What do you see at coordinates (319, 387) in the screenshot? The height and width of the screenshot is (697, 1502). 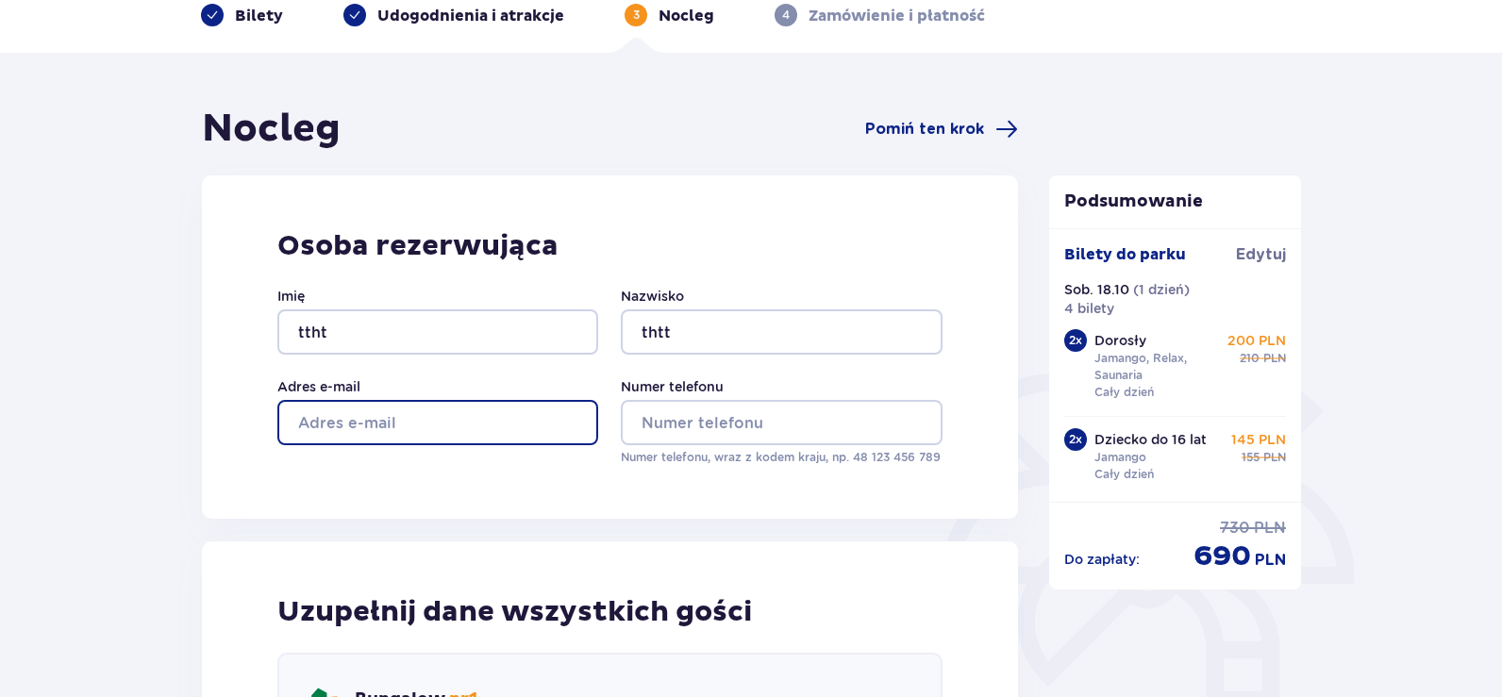 I see `label: Adres e-mail` at bounding box center [319, 387].